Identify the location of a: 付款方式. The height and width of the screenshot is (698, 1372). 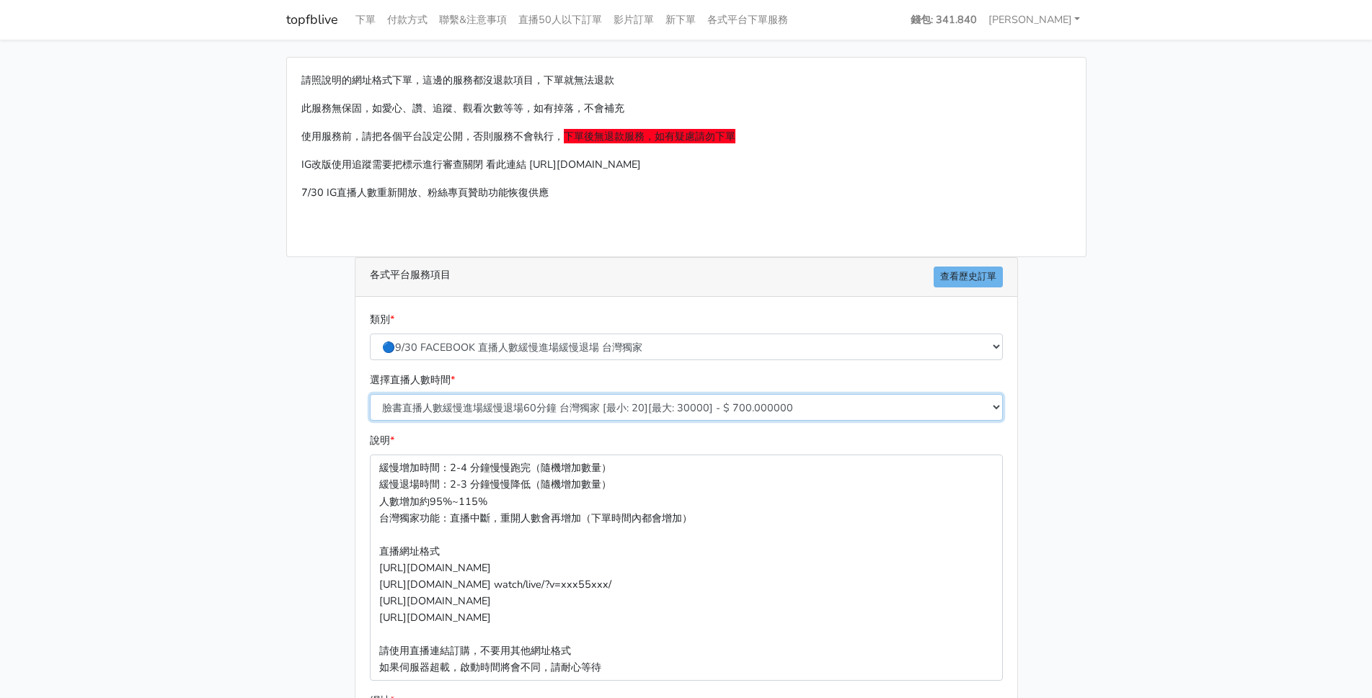
(407, 19).